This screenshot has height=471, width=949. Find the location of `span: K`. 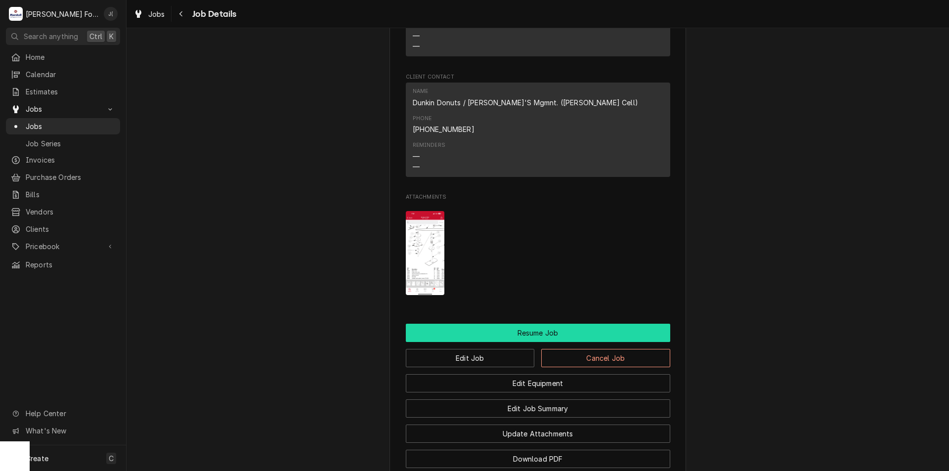

span: K is located at coordinates (111, 36).